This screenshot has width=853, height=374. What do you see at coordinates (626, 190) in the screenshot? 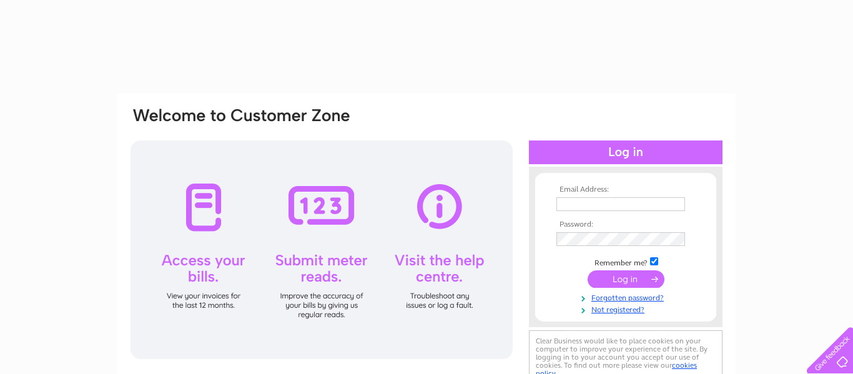
I see `th: Email Address:` at bounding box center [626, 190].